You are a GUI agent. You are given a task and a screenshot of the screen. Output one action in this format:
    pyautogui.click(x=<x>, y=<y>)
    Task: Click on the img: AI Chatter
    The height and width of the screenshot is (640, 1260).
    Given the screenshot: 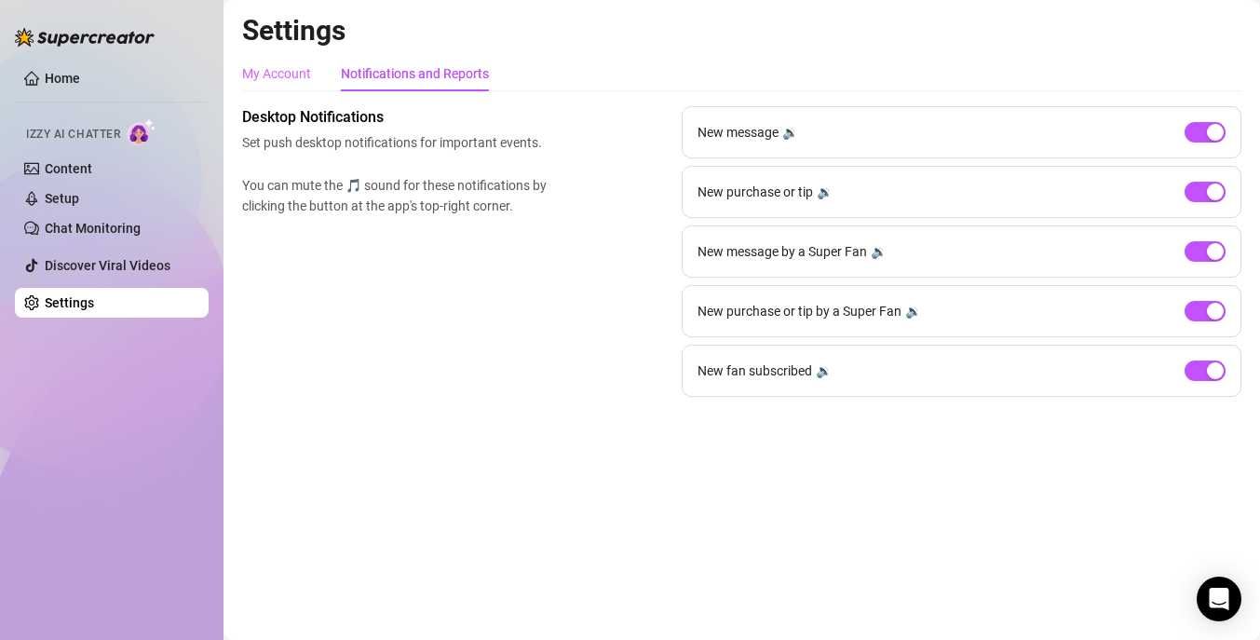 What is the action you would take?
    pyautogui.click(x=142, y=131)
    